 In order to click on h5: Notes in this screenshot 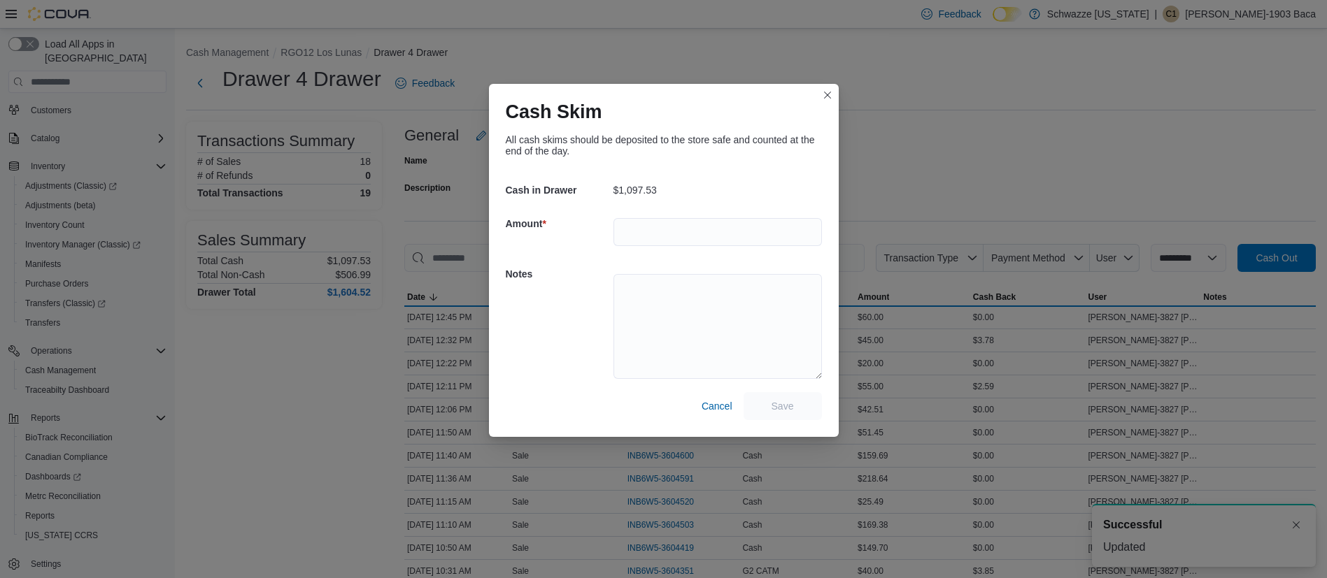, I will do `click(558, 274)`.